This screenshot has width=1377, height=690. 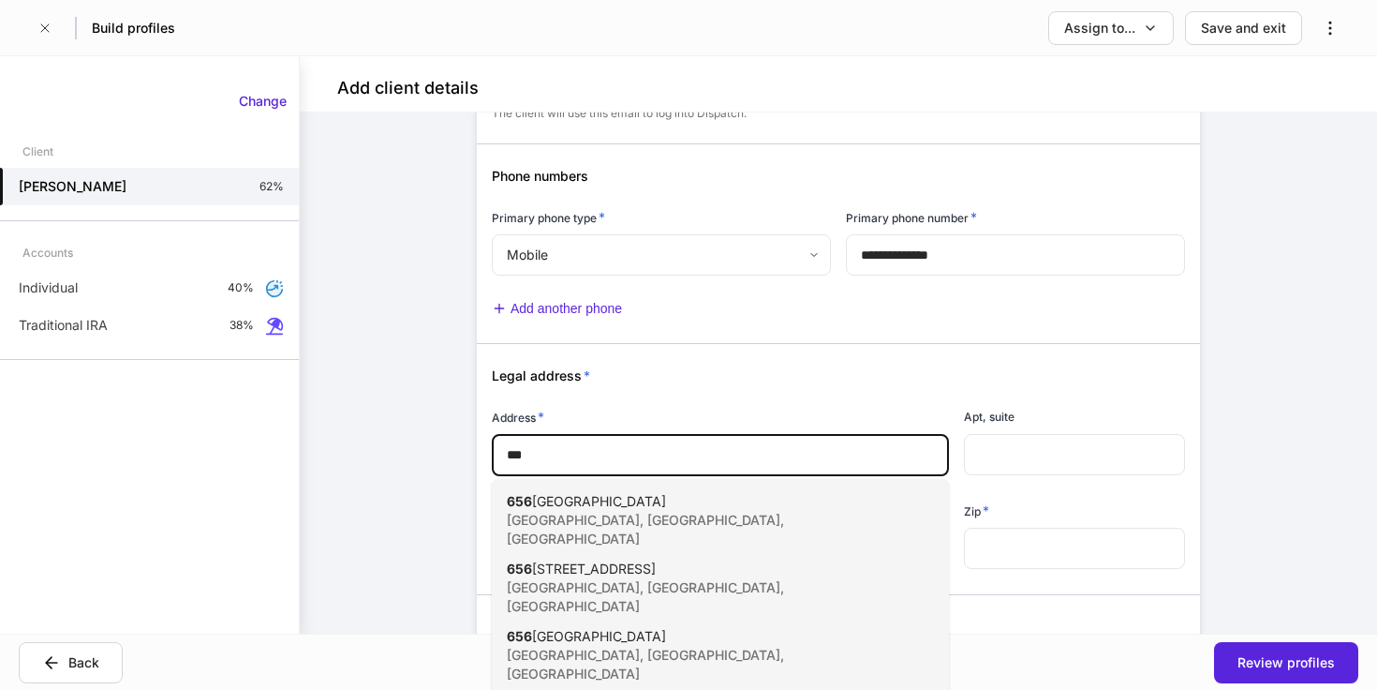 What do you see at coordinates (518, 417) in the screenshot?
I see `h6: Address` at bounding box center [518, 417].